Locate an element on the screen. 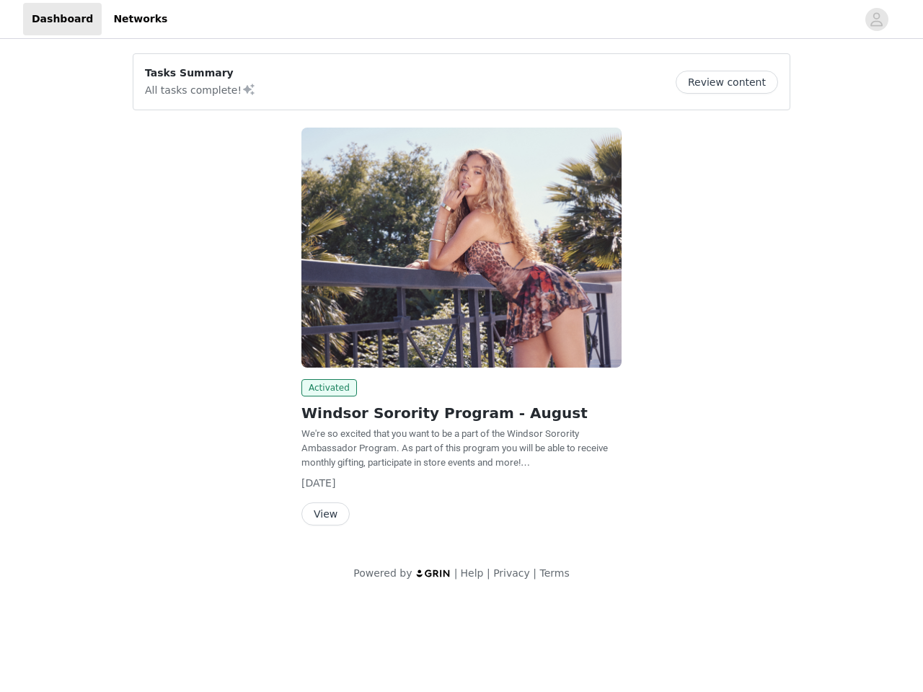  img: Windsor is located at coordinates (462, 247).